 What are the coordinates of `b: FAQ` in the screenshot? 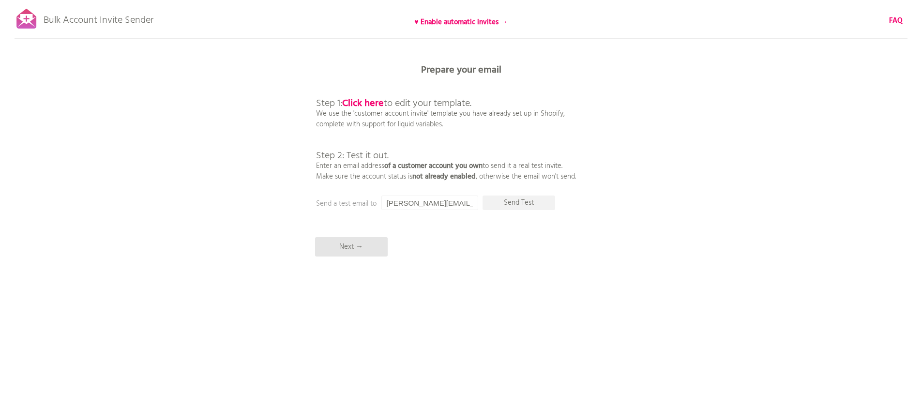 It's located at (896, 21).